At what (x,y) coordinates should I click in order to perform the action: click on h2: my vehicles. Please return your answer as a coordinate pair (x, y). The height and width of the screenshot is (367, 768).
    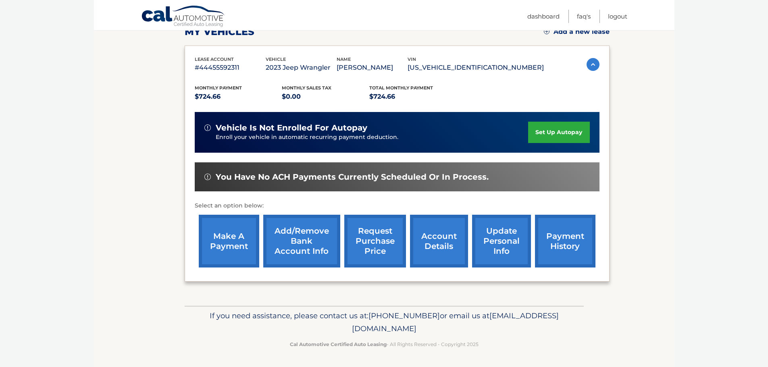
    Looking at the image, I should click on (219, 32).